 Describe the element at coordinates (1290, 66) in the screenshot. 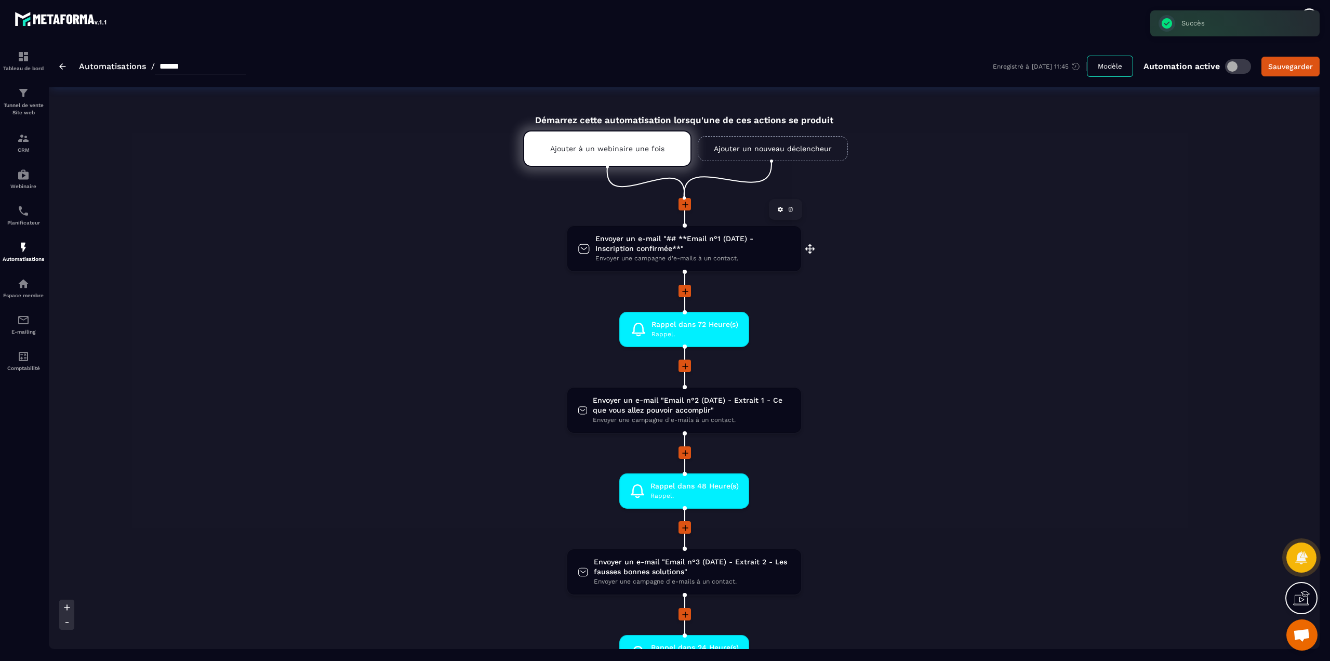

I see `button: Sauvegarder` at that location.